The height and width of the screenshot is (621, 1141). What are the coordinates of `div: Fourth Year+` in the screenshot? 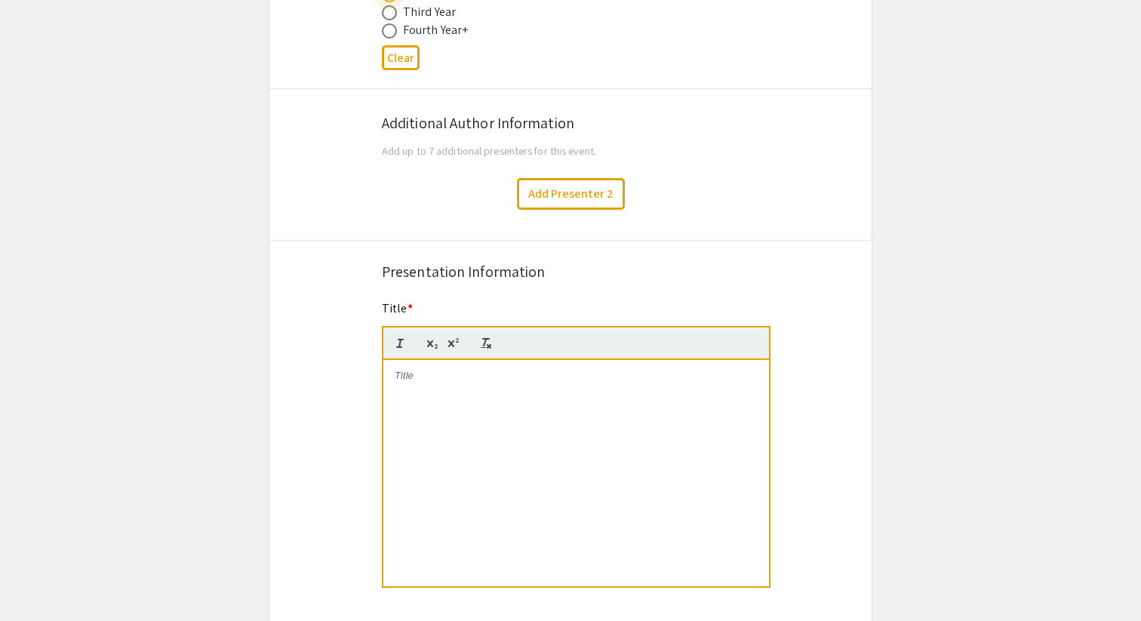 It's located at (435, 30).